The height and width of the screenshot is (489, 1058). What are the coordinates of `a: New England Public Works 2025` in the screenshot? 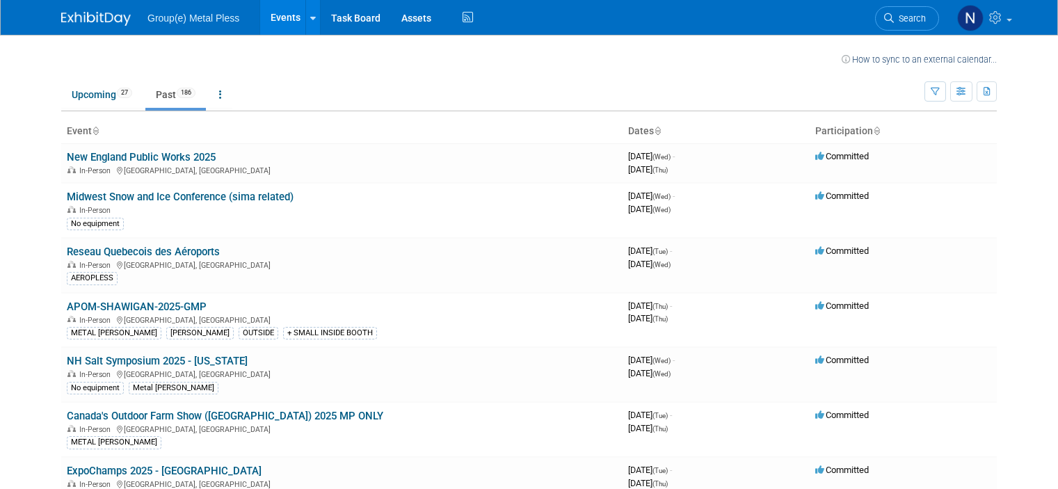 It's located at (141, 157).